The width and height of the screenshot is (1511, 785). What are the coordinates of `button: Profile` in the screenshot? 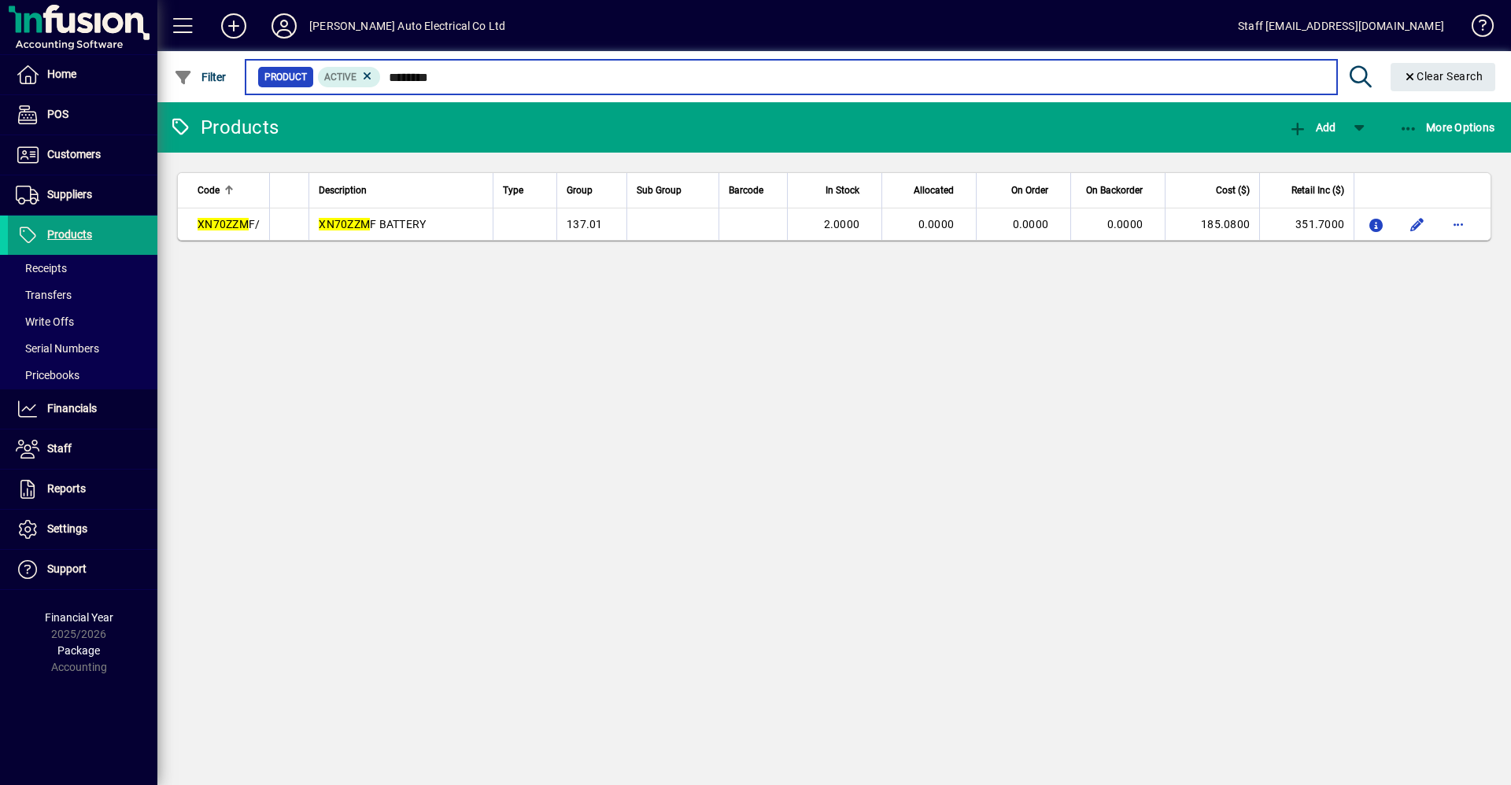 It's located at (284, 26).